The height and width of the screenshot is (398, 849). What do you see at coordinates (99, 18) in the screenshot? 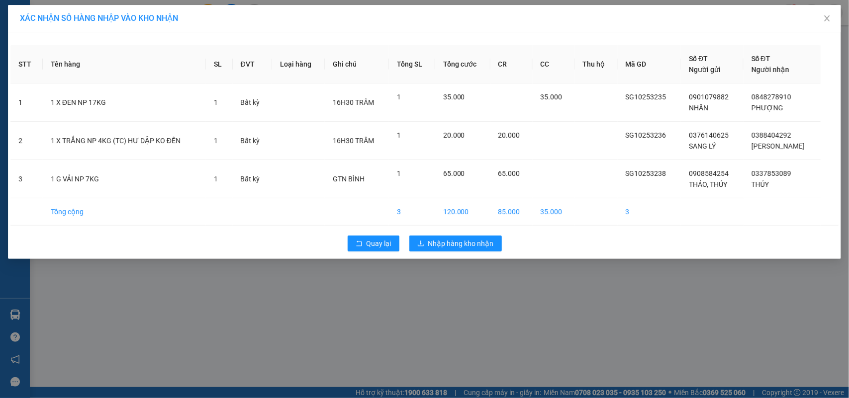
I see `span: XÁC NHẬN SỐ HÀNG NHẬP VÀO KHO NHẬN` at bounding box center [99, 18].